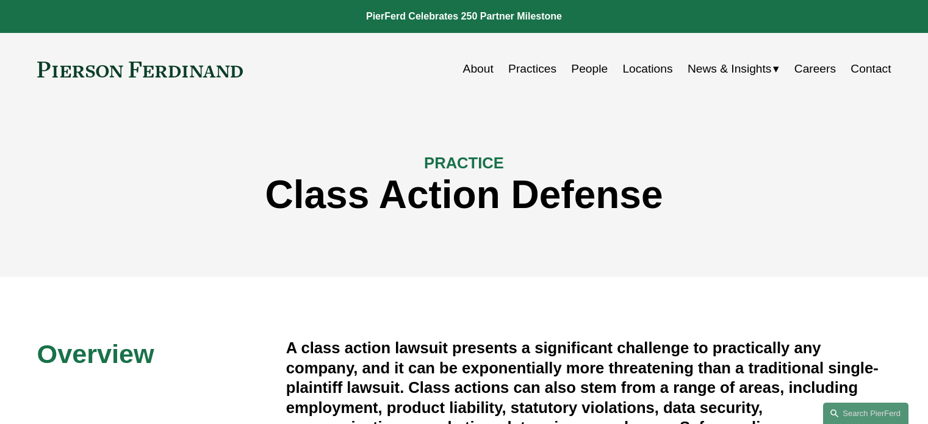 The height and width of the screenshot is (424, 928). I want to click on a: Practices, so click(532, 69).